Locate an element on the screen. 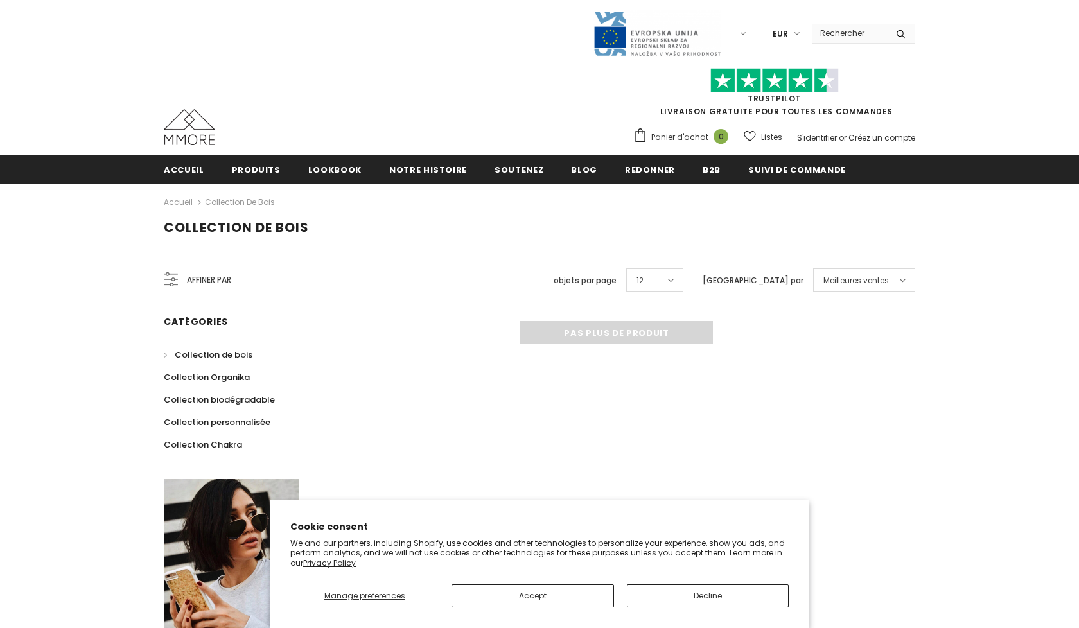  img: Cas MMORE is located at coordinates (189, 127).